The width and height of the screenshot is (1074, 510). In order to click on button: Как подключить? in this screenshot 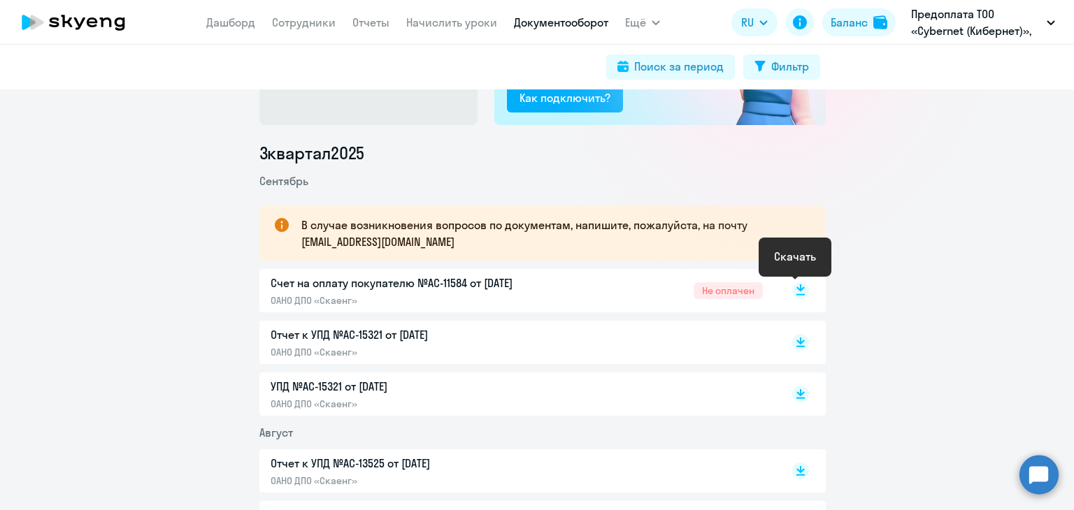, I will do `click(565, 99)`.